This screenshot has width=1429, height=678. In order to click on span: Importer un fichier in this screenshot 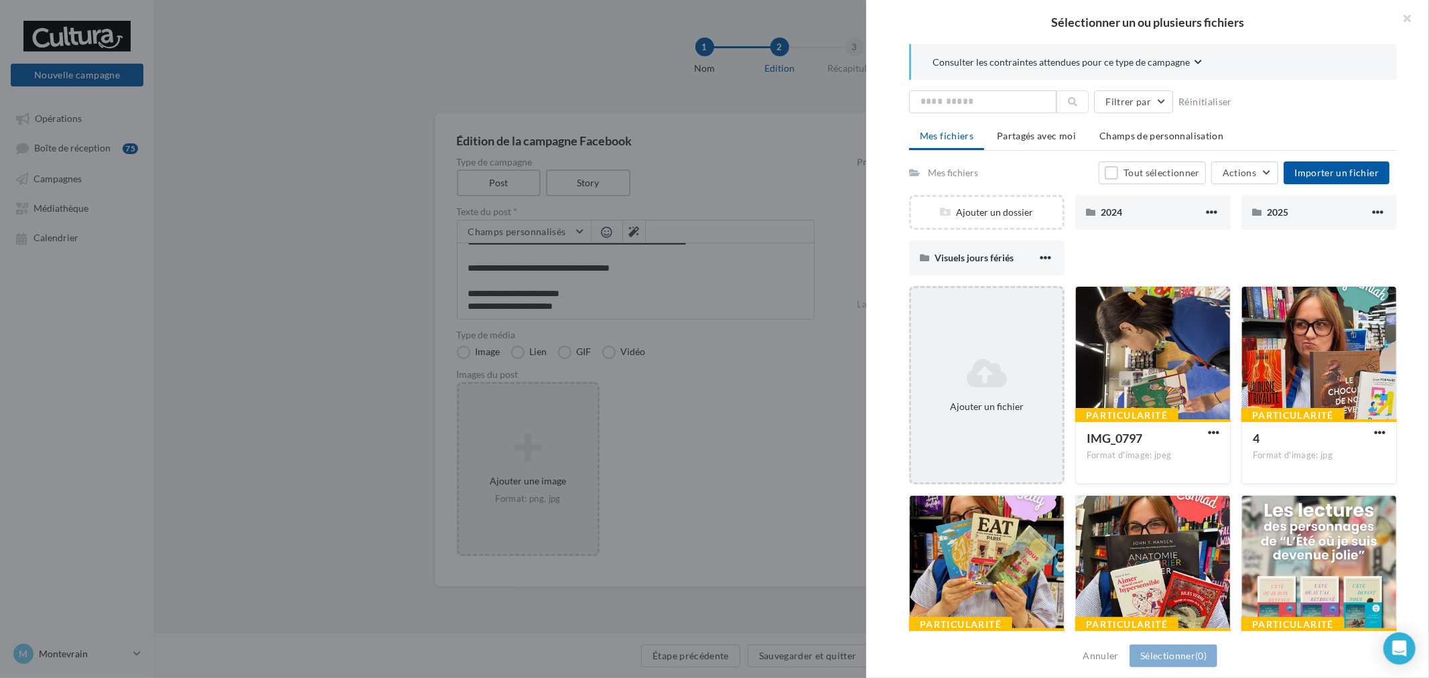, I will do `click(1337, 172)`.